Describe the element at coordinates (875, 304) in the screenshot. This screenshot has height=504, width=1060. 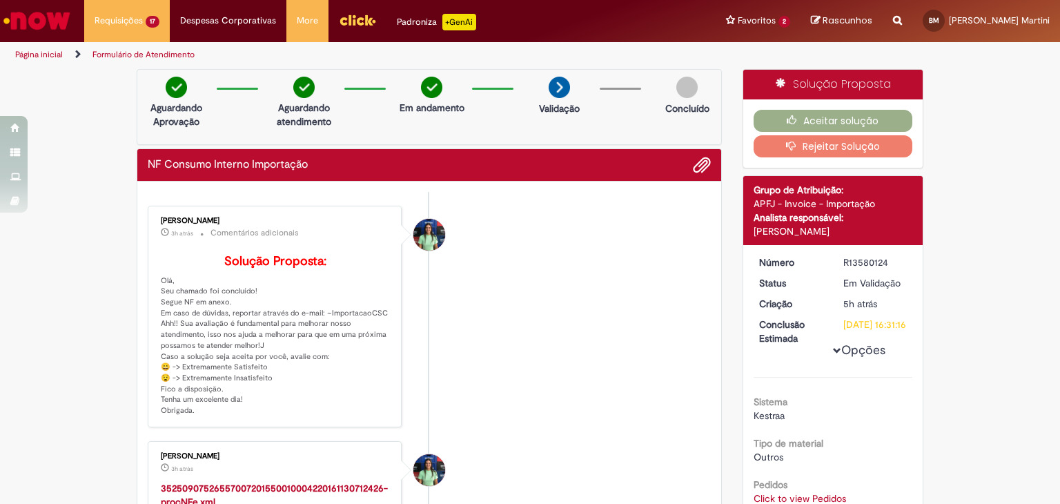
I see `div: 30/09/2025 09:31:15` at that location.